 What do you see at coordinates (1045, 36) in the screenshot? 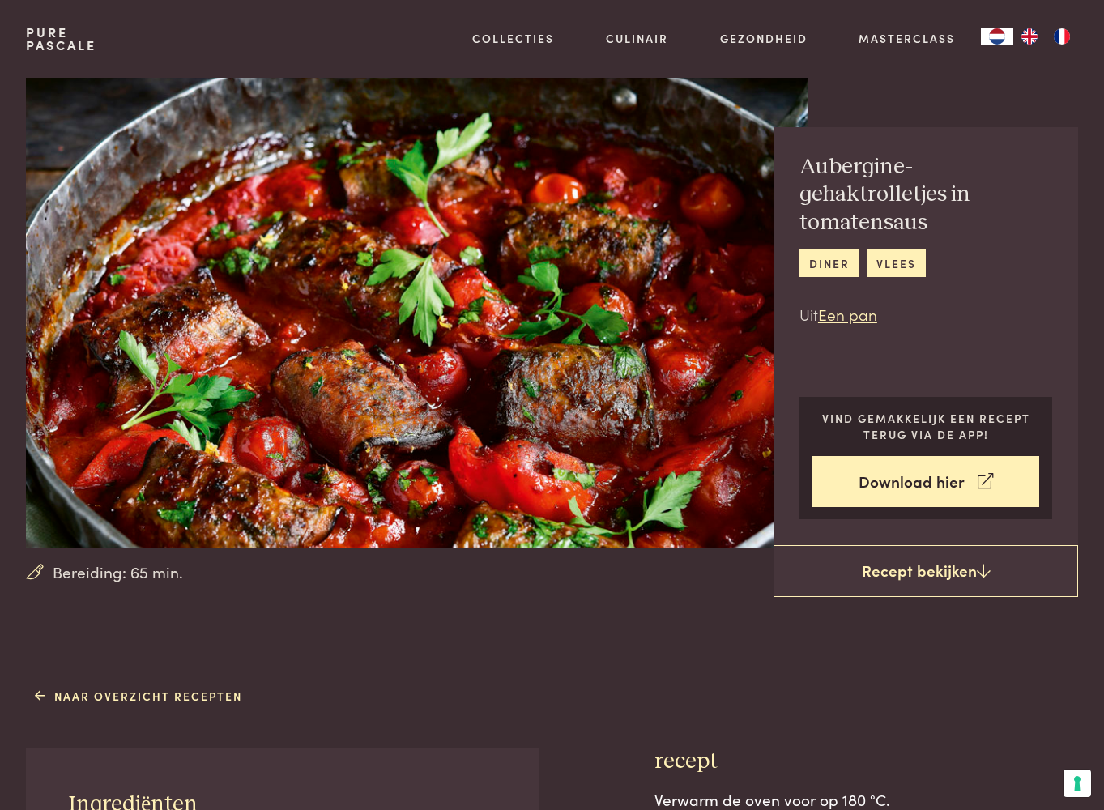
I see `ul: Language list` at bounding box center [1045, 36].